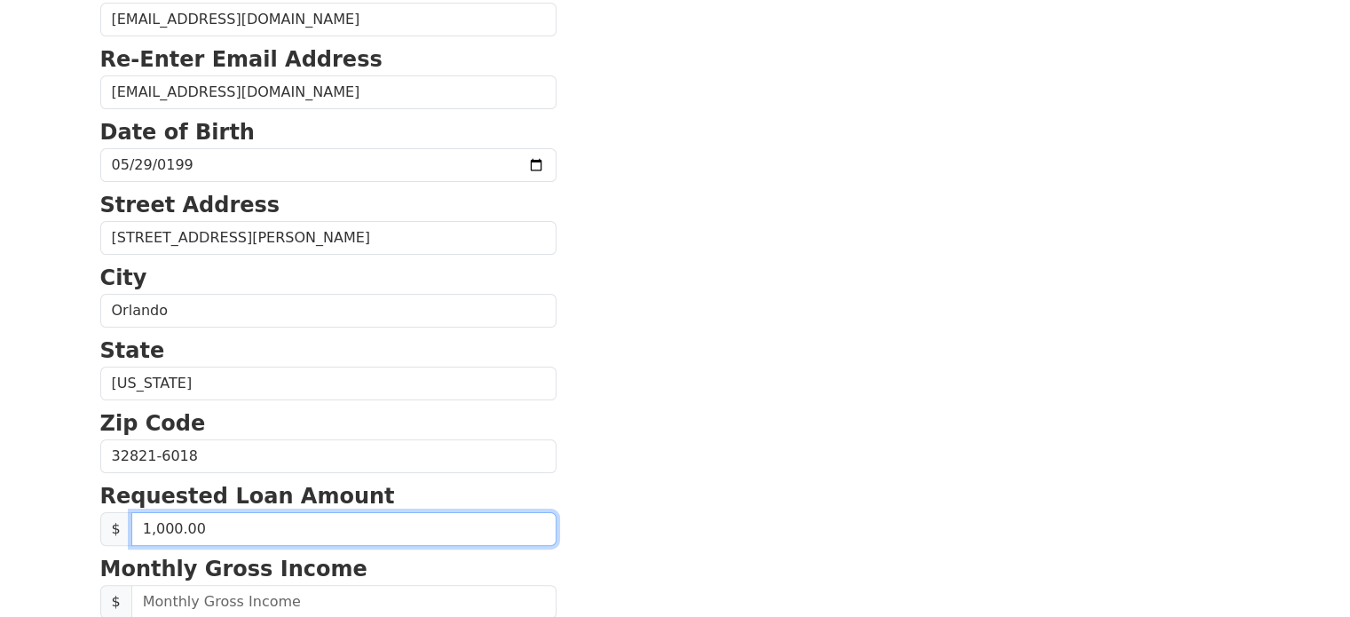 This screenshot has width=1350, height=617. Describe the element at coordinates (344, 529) in the screenshot. I see `input: Requested Loan Amount` at that location.